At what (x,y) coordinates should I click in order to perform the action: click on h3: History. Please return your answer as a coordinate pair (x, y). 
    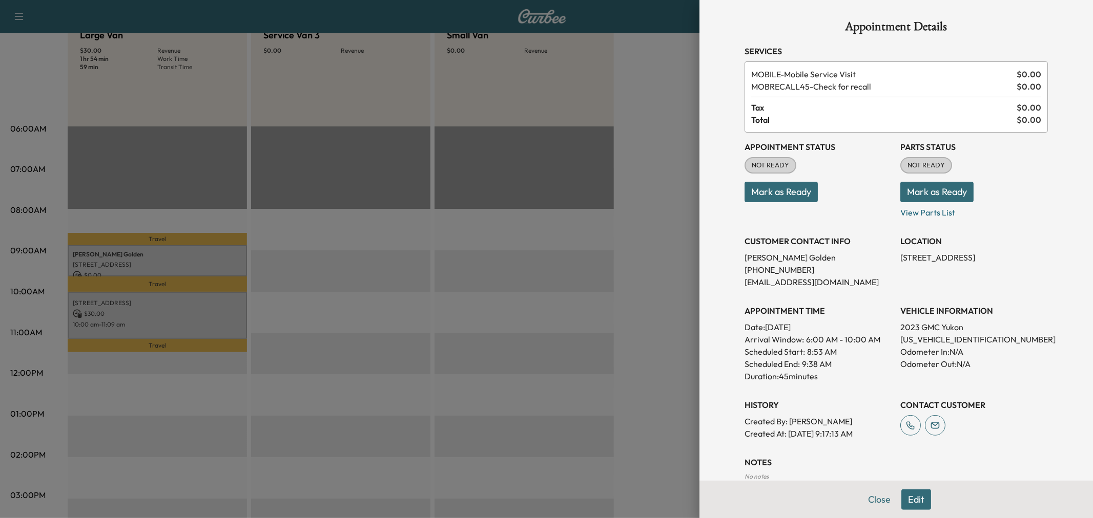
    Looking at the image, I should click on (818, 405).